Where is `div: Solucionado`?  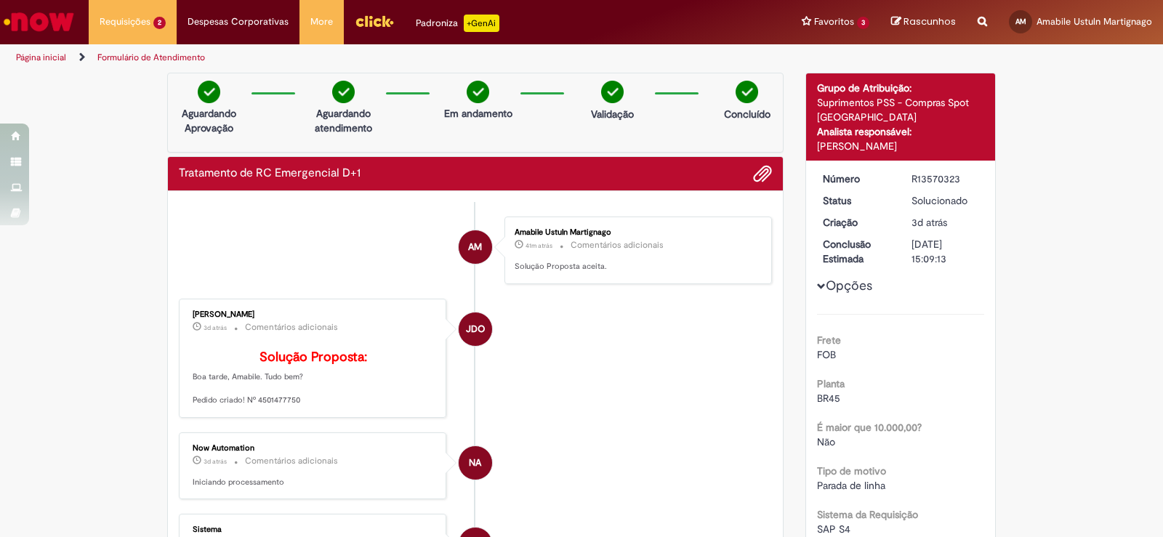 div: Solucionado is located at coordinates (945, 201).